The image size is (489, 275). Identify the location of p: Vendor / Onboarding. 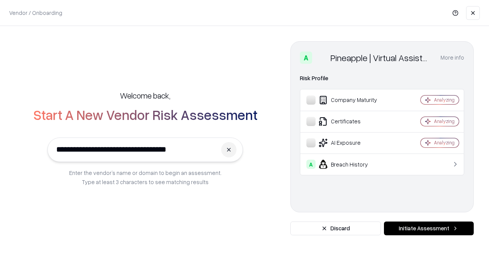
(36, 13).